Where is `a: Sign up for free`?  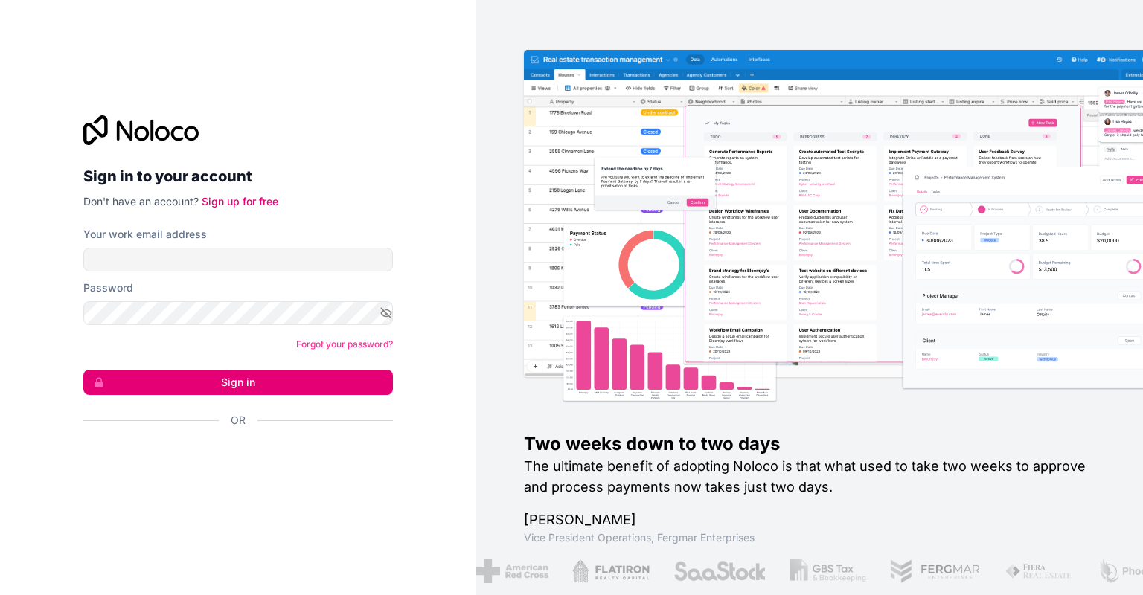
a: Sign up for free is located at coordinates (240, 201).